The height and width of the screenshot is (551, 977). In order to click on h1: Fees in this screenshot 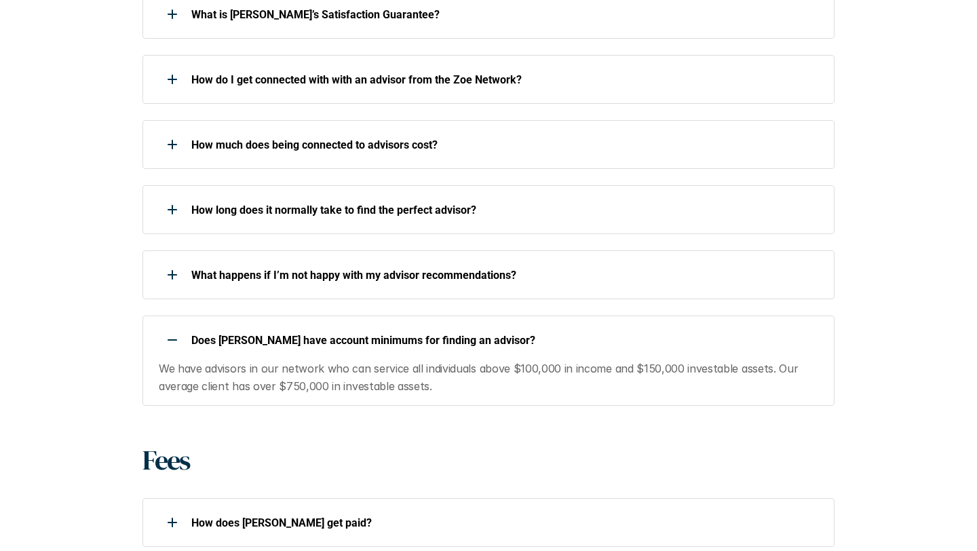, I will do `click(166, 460)`.